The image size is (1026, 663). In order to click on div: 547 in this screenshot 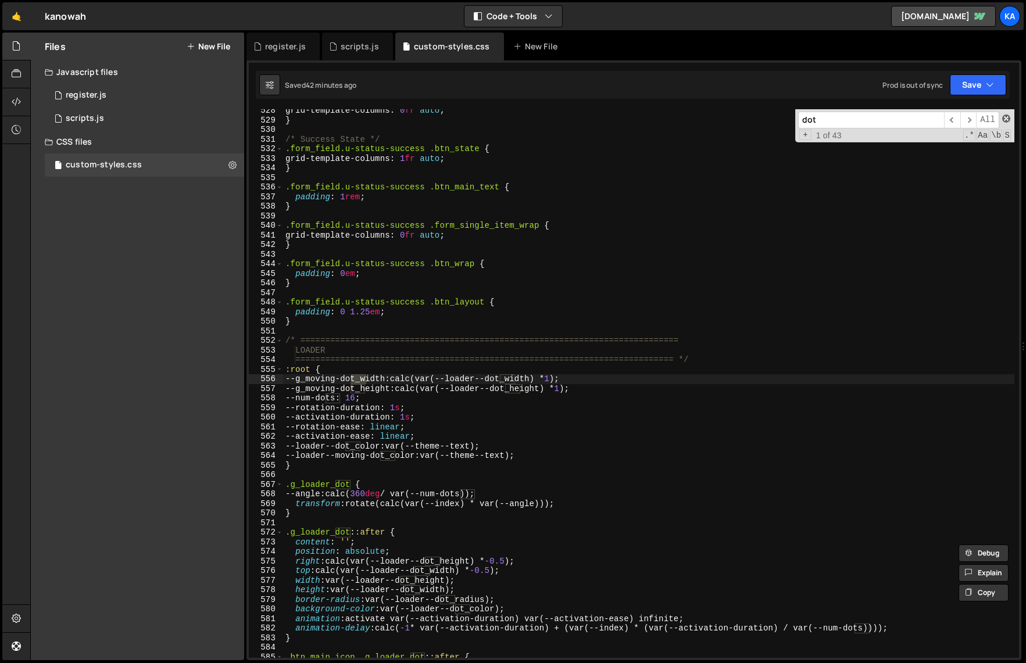, I will do `click(266, 293)`.